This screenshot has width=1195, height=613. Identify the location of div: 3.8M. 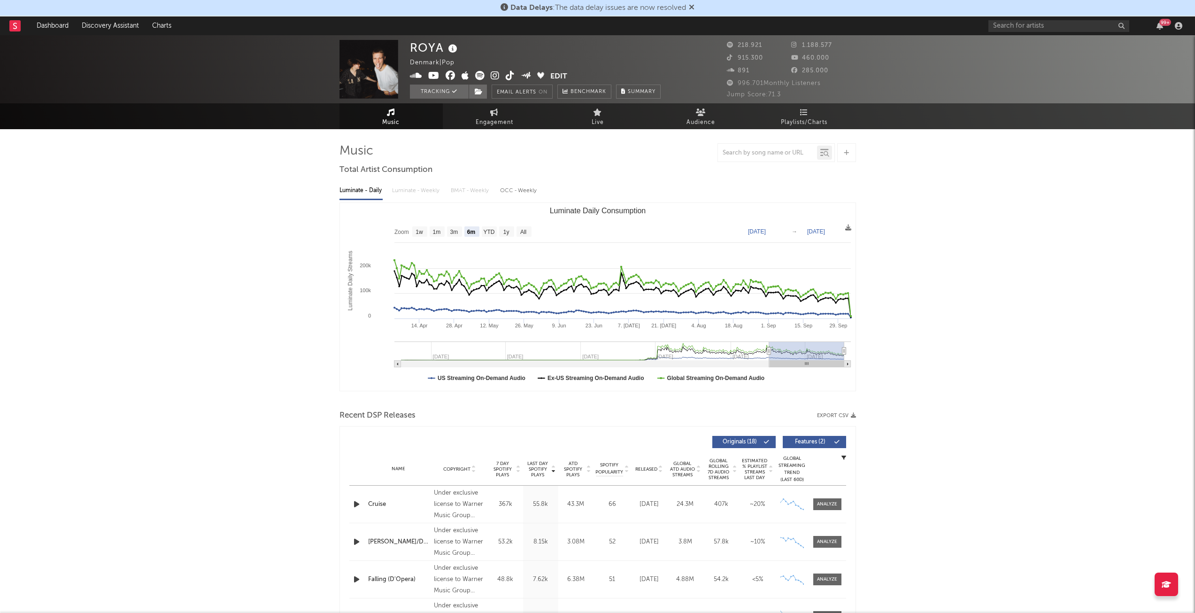
(685, 542).